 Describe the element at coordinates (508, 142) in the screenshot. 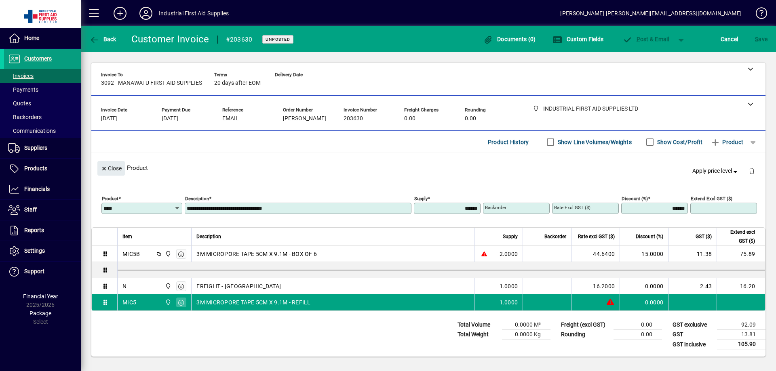

I see `button: Product History` at that location.